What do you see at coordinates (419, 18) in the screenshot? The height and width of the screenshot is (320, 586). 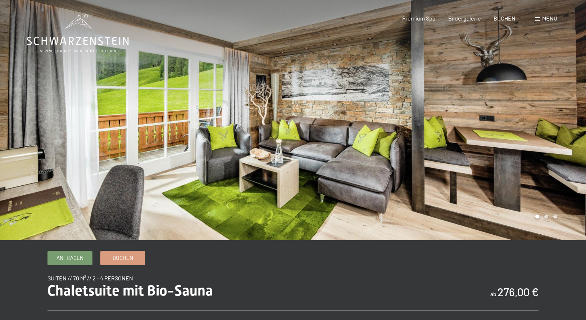 I see `span: Premium Spa` at bounding box center [419, 18].